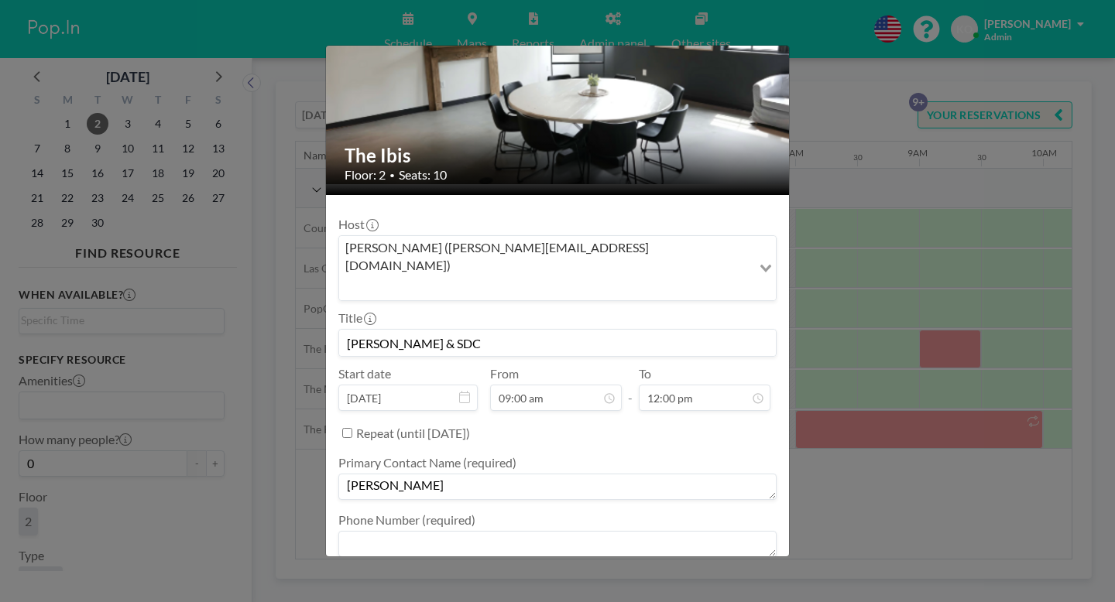  What do you see at coordinates (407, 520) in the screenshot?
I see `label: Phone Number (required)` at bounding box center [407, 520].